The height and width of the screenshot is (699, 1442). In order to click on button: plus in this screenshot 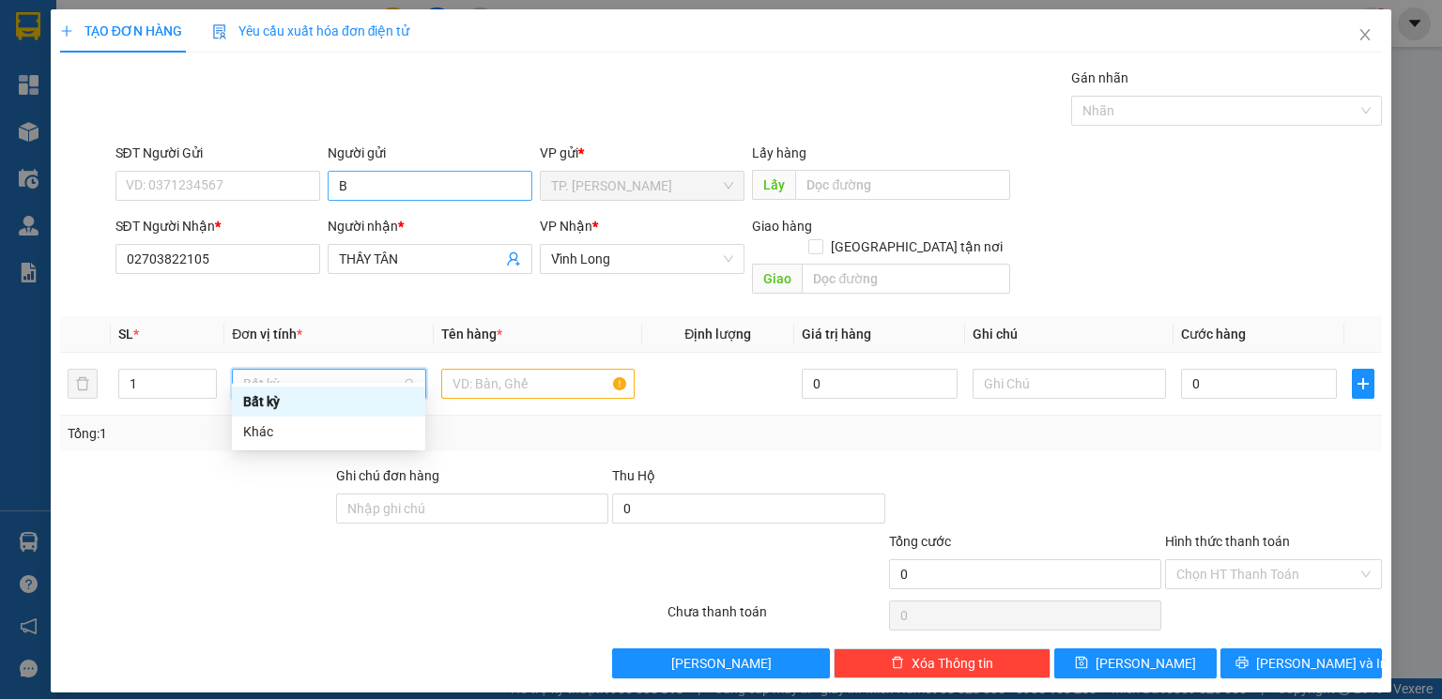, I will do `click(1363, 384)`.